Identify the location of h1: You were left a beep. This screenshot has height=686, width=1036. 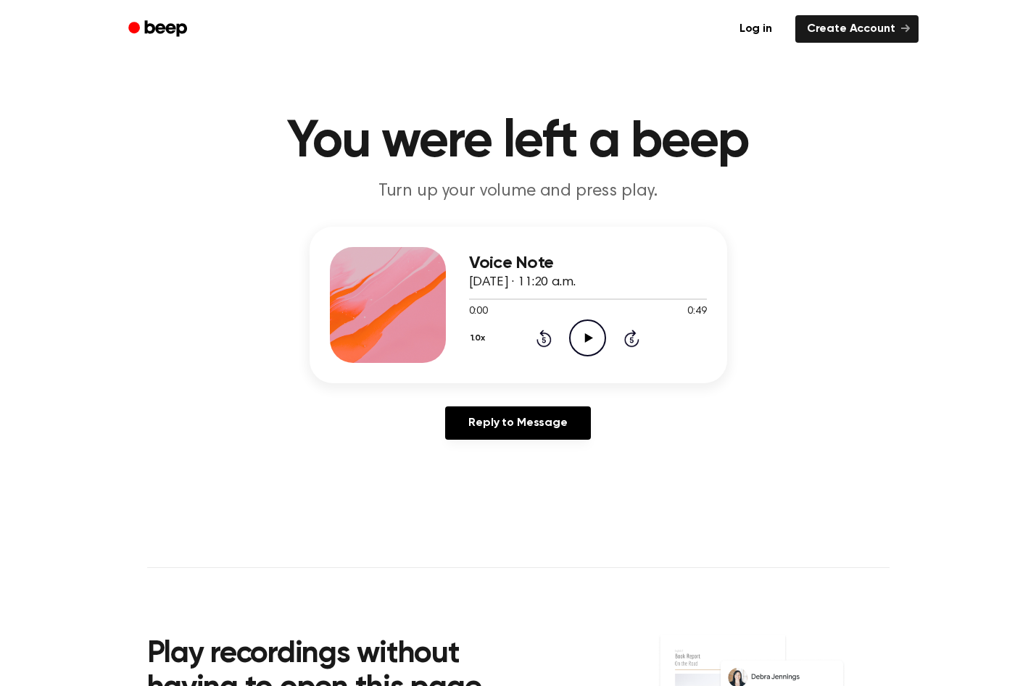
(518, 142).